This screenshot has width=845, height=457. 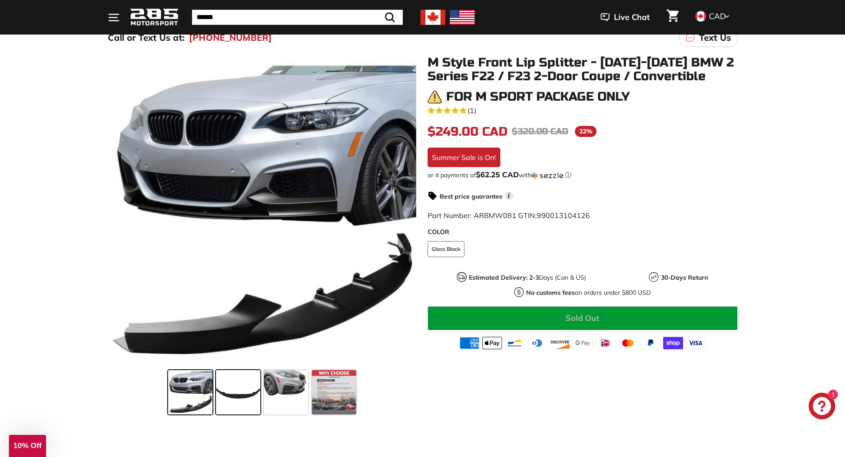 I want to click on img: visa, so click(x=695, y=343).